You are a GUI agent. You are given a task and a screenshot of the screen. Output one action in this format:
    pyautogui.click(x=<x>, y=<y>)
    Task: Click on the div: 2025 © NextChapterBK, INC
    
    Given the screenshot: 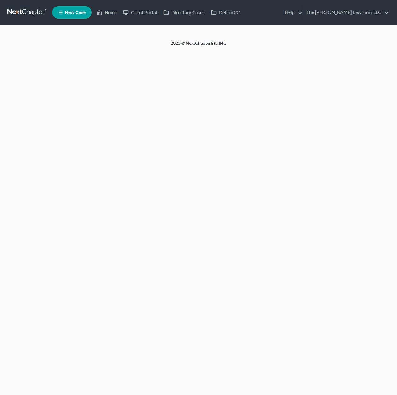 What is the action you would take?
    pyautogui.click(x=199, y=46)
    